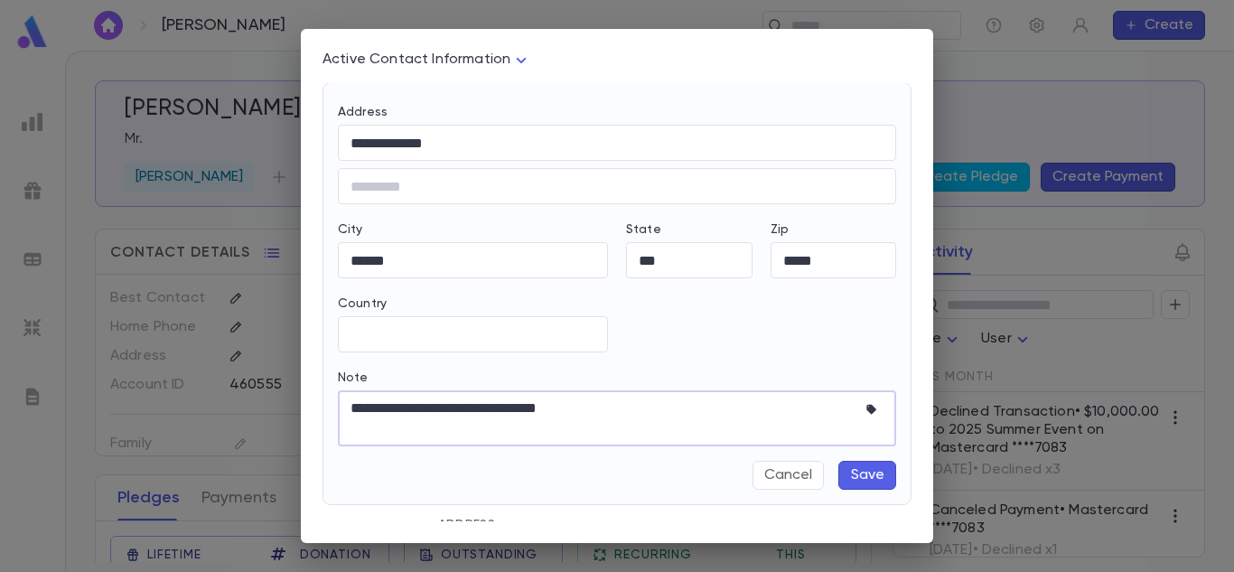  I want to click on label: Note, so click(353, 378).